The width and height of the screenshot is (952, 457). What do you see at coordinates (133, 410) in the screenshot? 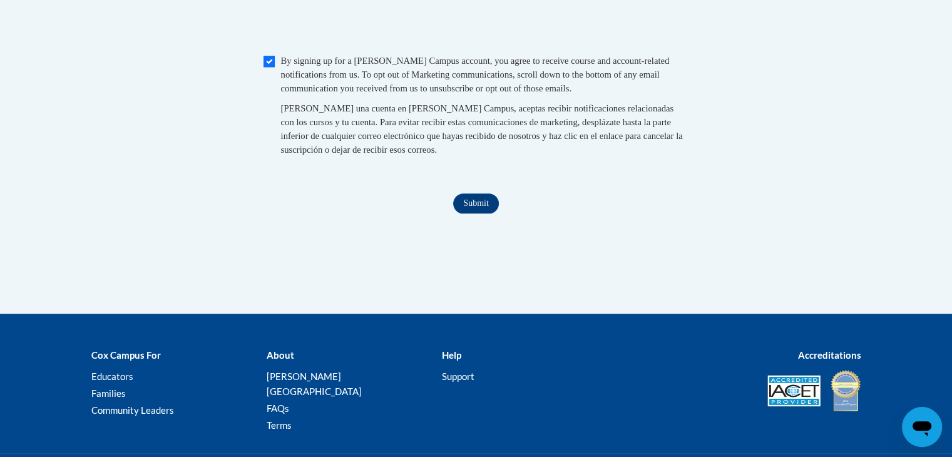
I see `a: Community Leaders` at bounding box center [133, 410].